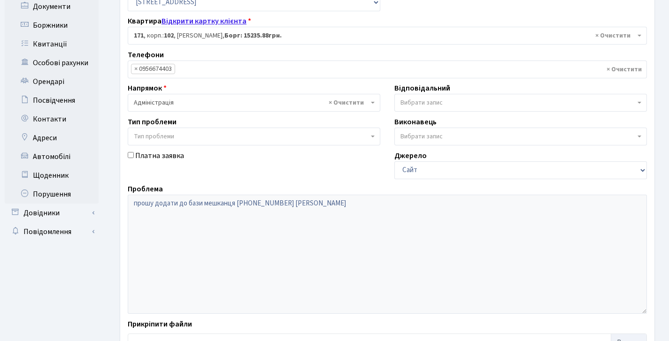  Describe the element at coordinates (52, 138) in the screenshot. I see `a: Адреси` at that location.